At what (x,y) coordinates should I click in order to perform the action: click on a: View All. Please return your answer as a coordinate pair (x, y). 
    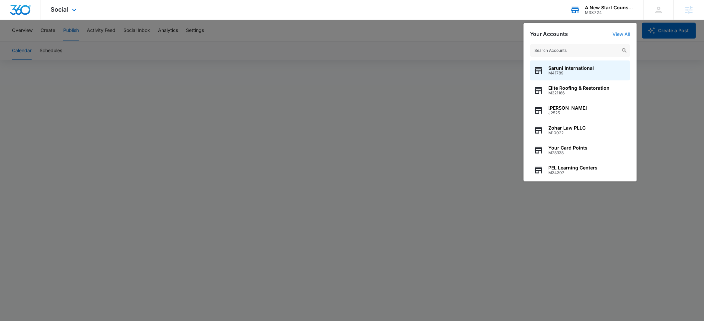
    Looking at the image, I should click on (621, 34).